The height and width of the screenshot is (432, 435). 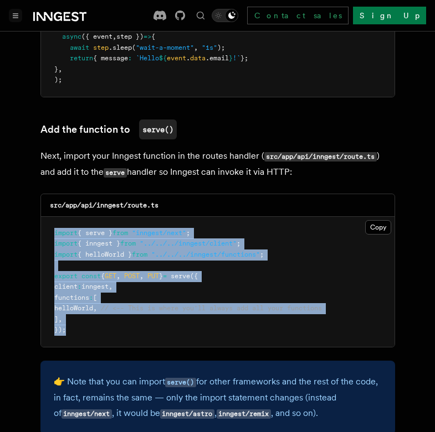 I want to click on a: Sign Up, so click(x=389, y=16).